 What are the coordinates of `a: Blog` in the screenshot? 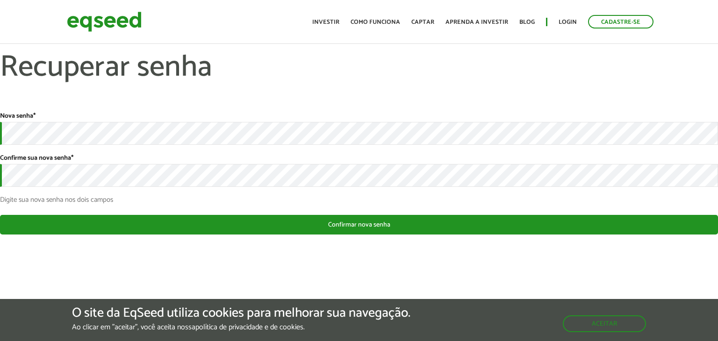 It's located at (527, 22).